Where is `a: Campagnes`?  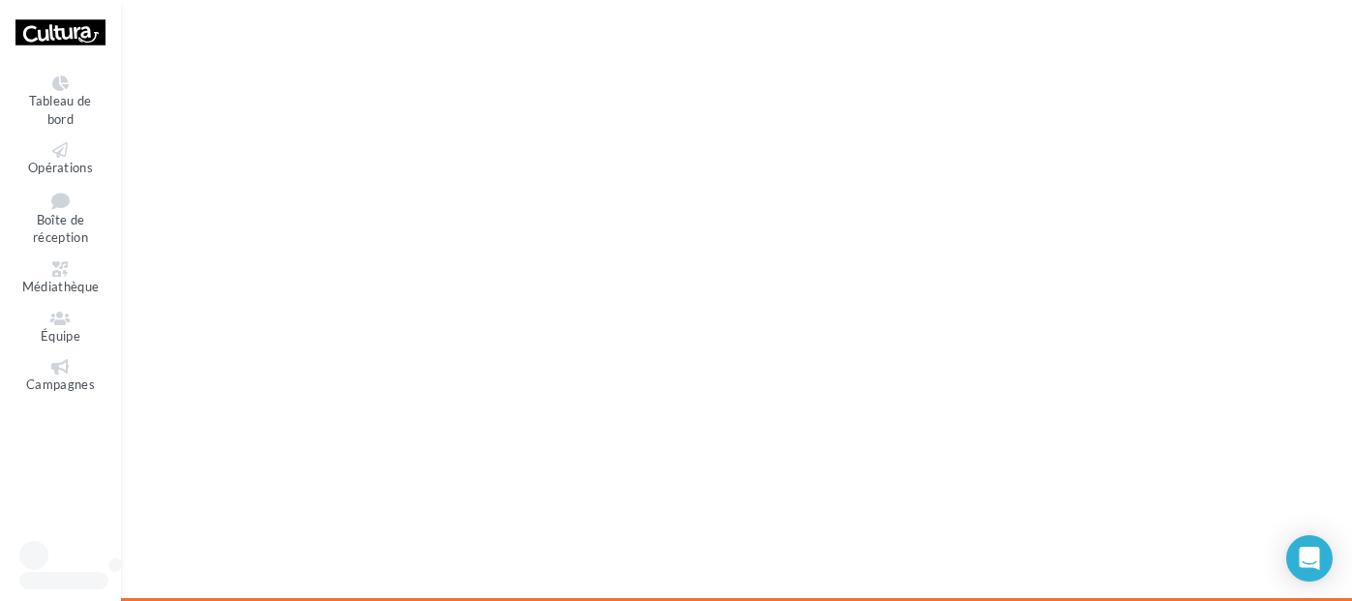 a: Campagnes is located at coordinates (60, 376).